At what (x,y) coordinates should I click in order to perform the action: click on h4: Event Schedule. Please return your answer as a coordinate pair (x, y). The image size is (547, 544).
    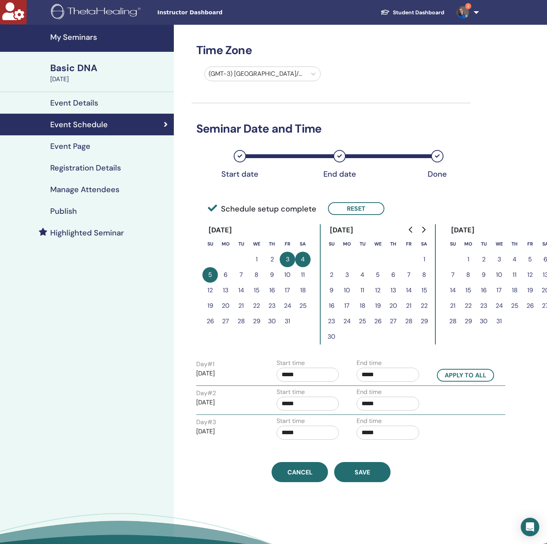
    Looking at the image, I should click on (79, 124).